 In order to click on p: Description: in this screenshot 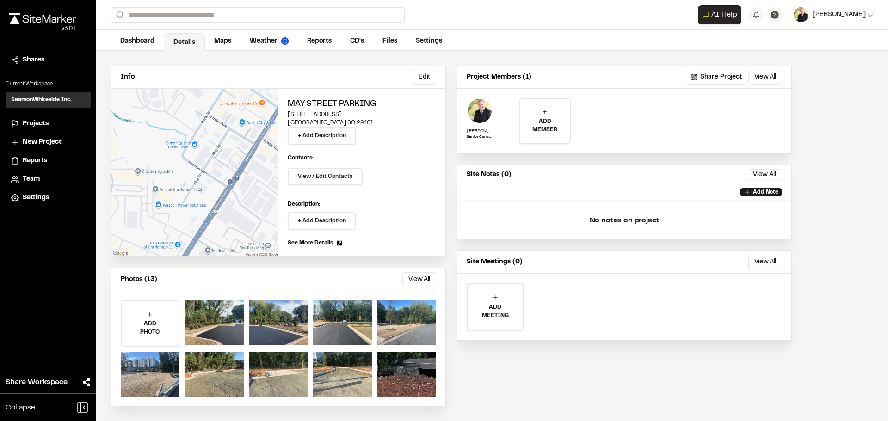, I will do `click(362, 204)`.